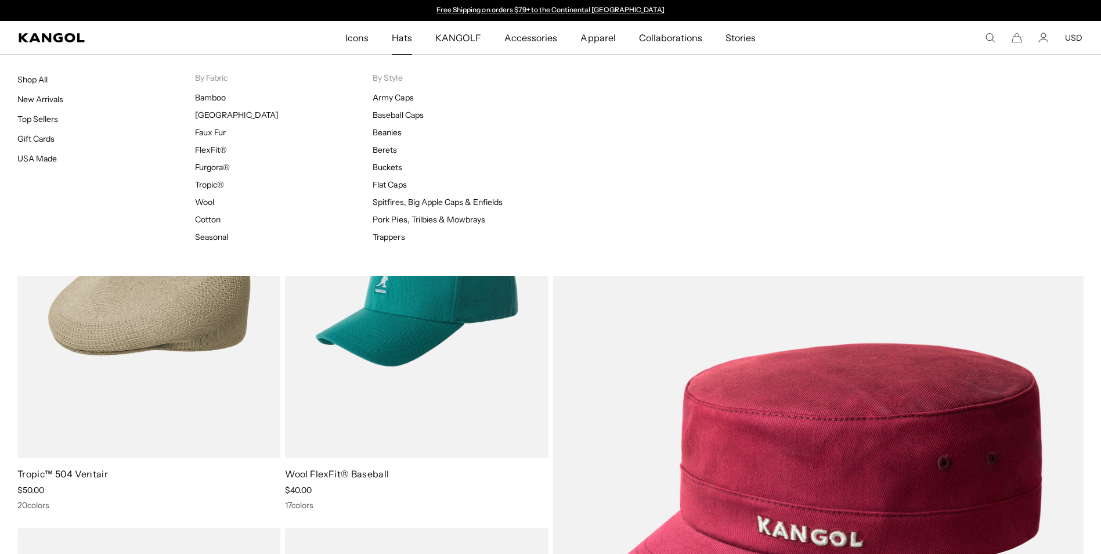 The image size is (1101, 554). Describe the element at coordinates (37, 159) in the screenshot. I see `a: USA Made` at that location.